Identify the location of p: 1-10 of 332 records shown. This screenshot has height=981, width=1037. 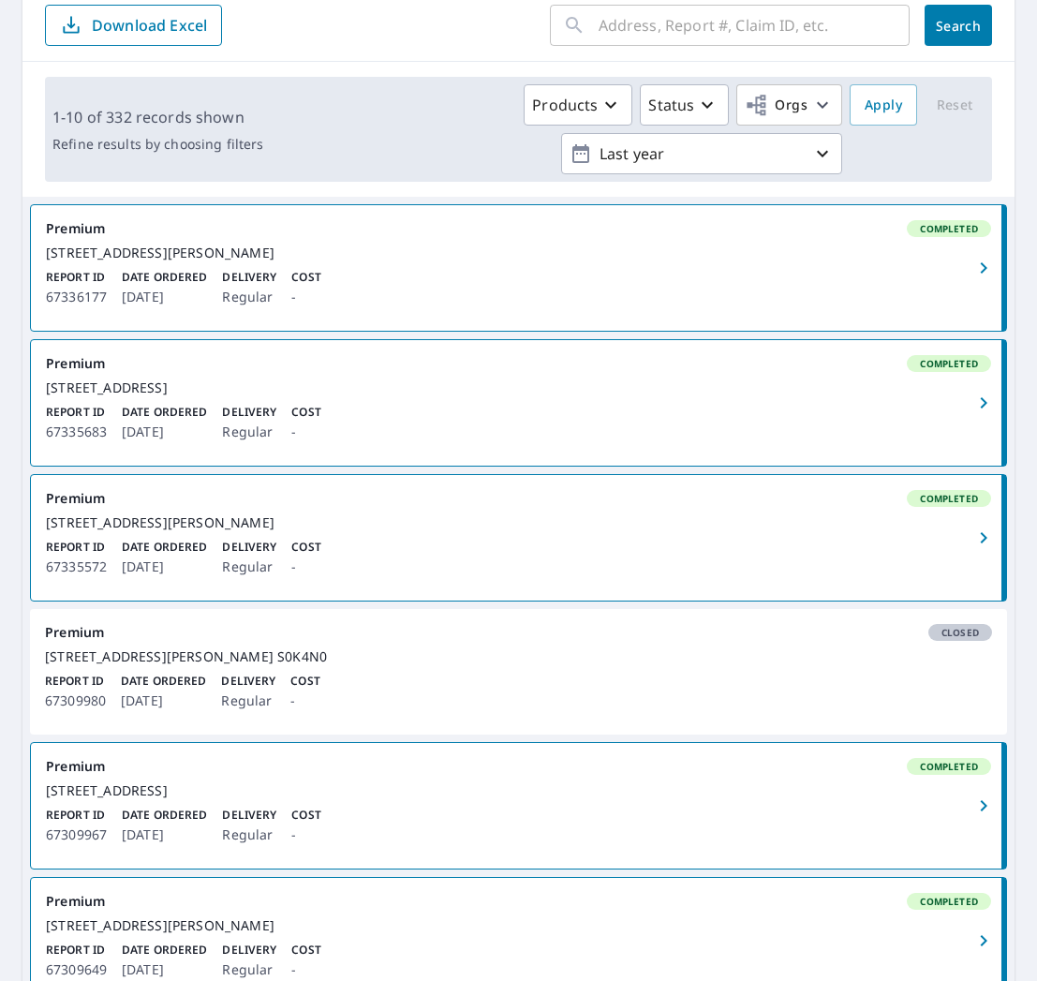
(157, 117).